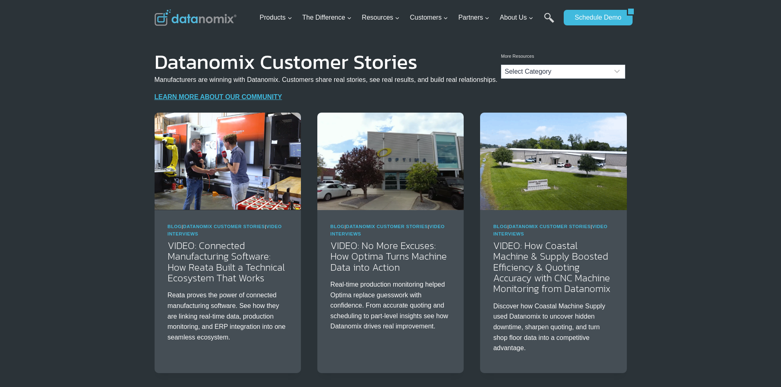 This screenshot has width=781, height=387. What do you see at coordinates (326, 80) in the screenshot?
I see `p: Manufacturers are winning with Datanomix. Customers share real stories, see real results, and bui...` at bounding box center [326, 80].